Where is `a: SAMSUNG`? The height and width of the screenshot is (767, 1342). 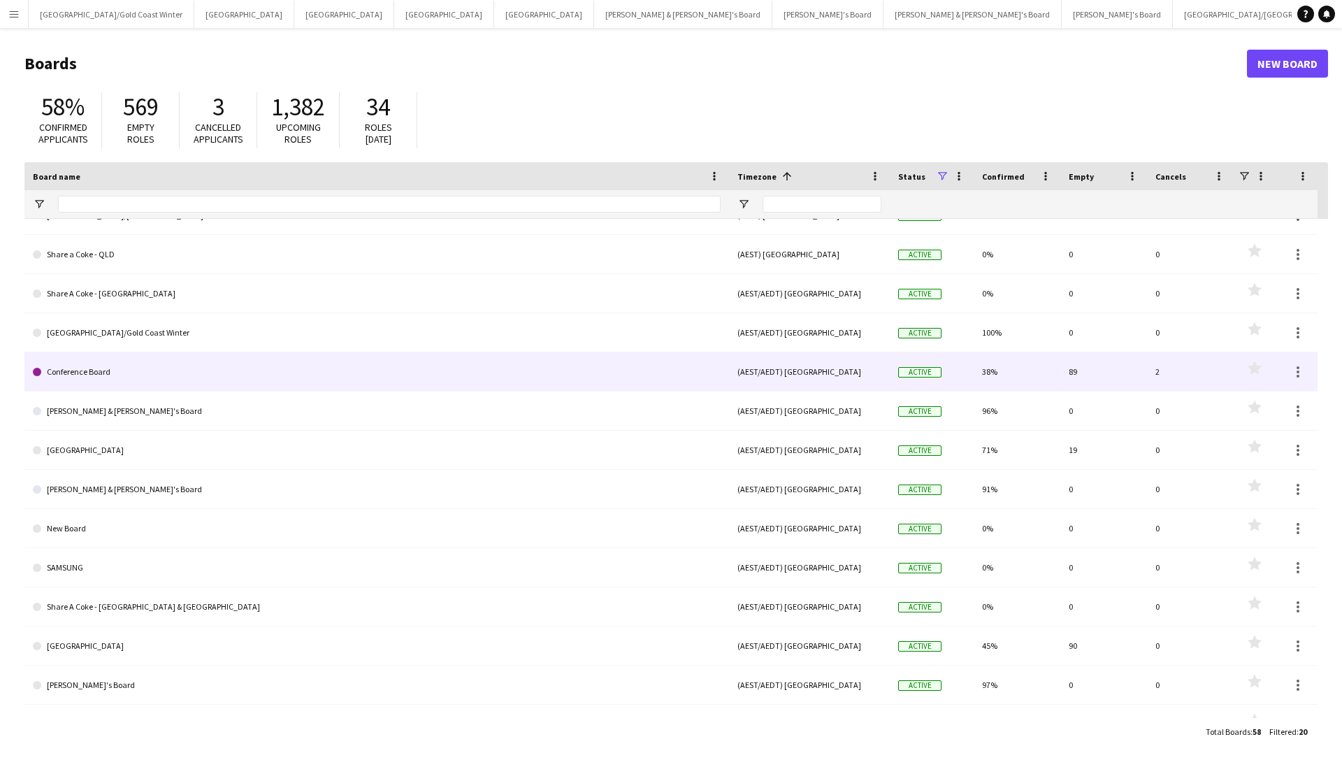 a: SAMSUNG is located at coordinates (377, 568).